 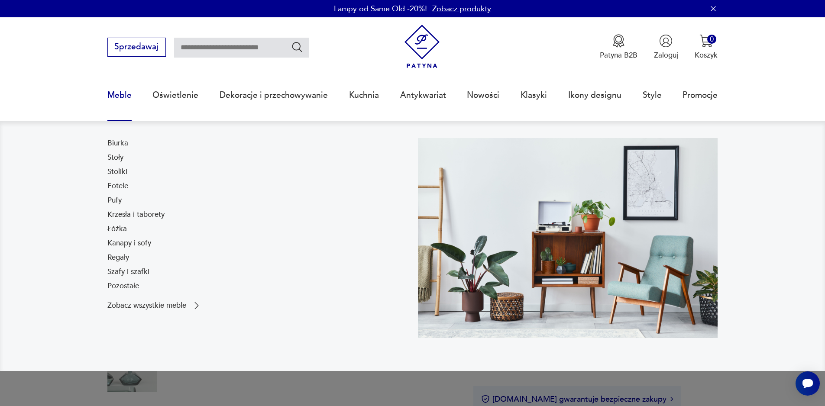 I want to click on a: Kanapy i sofy, so click(x=129, y=243).